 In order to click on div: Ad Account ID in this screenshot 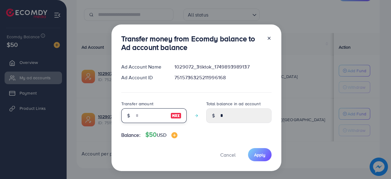, I will do `click(143, 77)`.